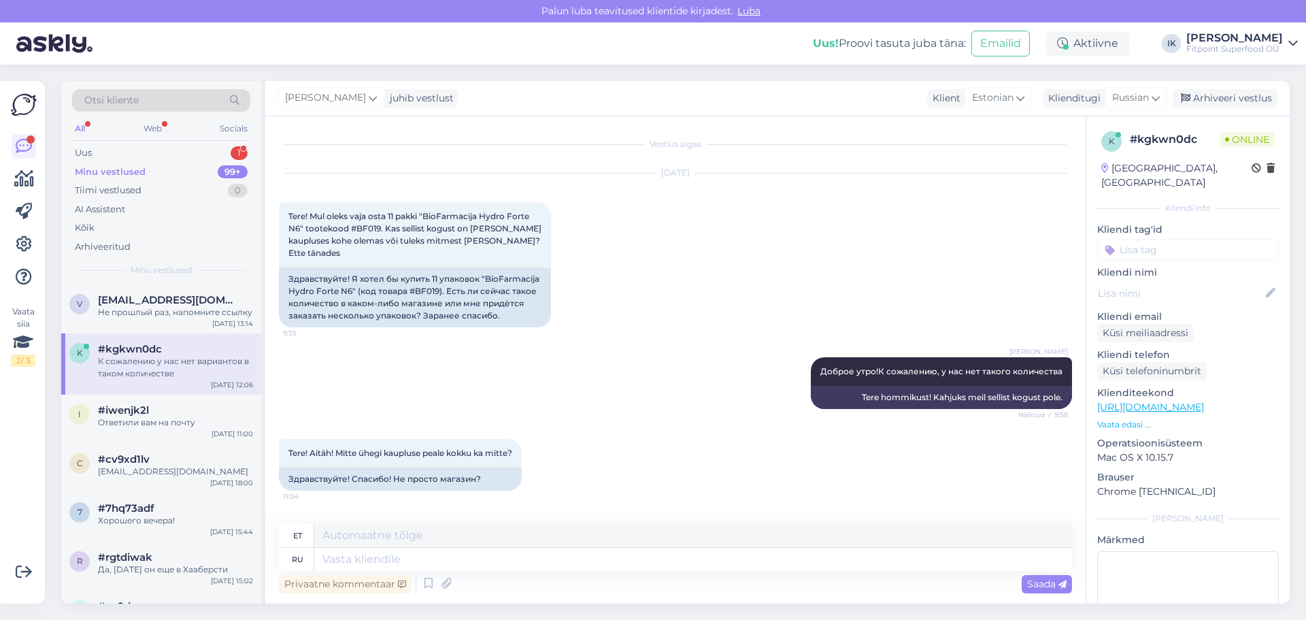  Describe the element at coordinates (129, 606) in the screenshot. I see `span: #ev9dwosu` at that location.